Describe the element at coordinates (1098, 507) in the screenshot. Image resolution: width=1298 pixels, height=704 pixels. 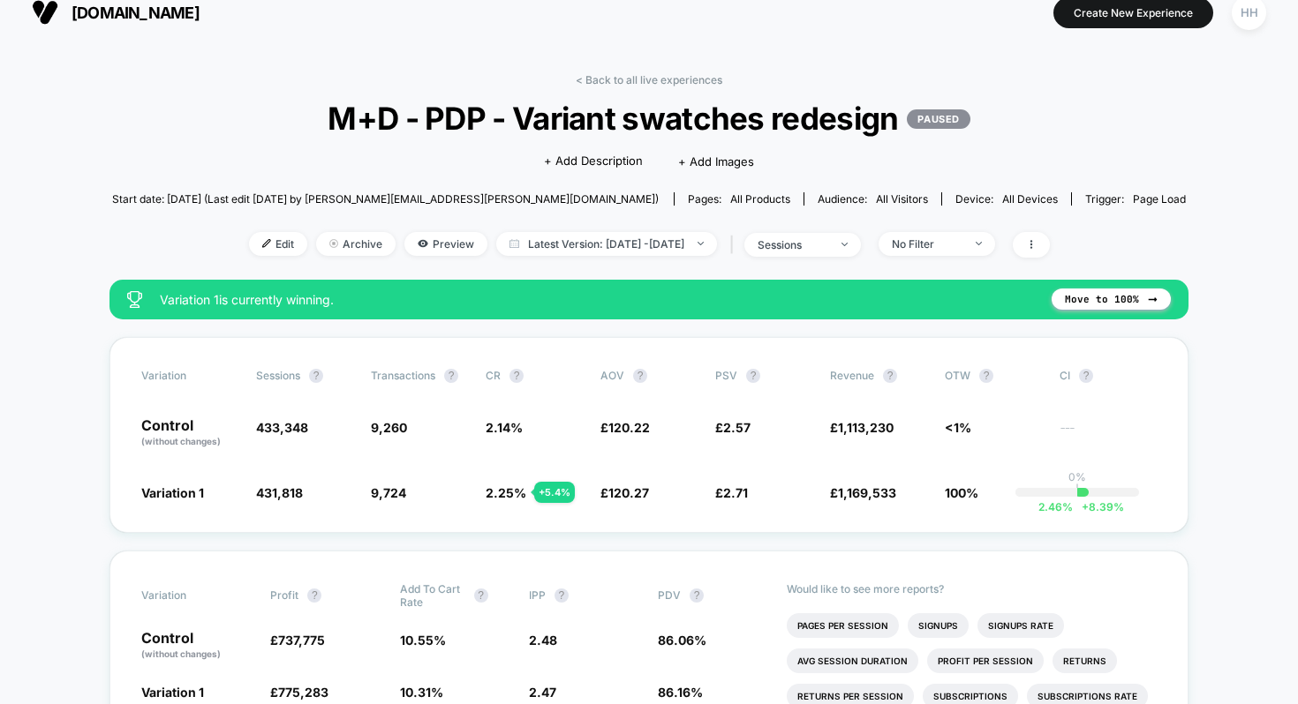
I see `span: 8.39 %` at that location.